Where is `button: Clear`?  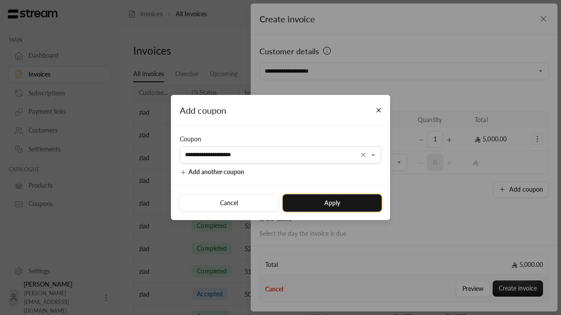 button: Clear is located at coordinates (363, 155).